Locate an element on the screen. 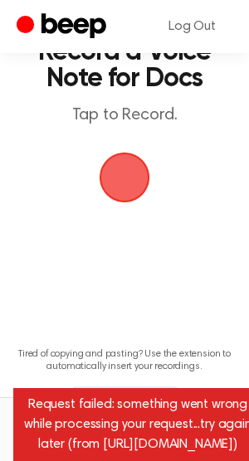 This screenshot has width=249, height=461. p: Tired of copying and pasting? Use the extension to automatically insert your recordings. is located at coordinates (124, 361).